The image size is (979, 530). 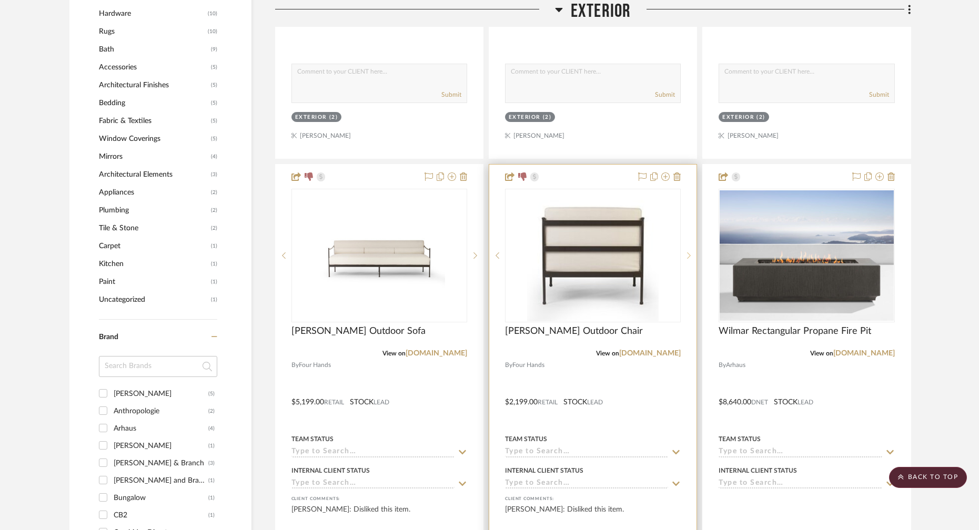 I want to click on img: Wilmar Rectangular Propane Fire Pit, so click(x=806, y=256).